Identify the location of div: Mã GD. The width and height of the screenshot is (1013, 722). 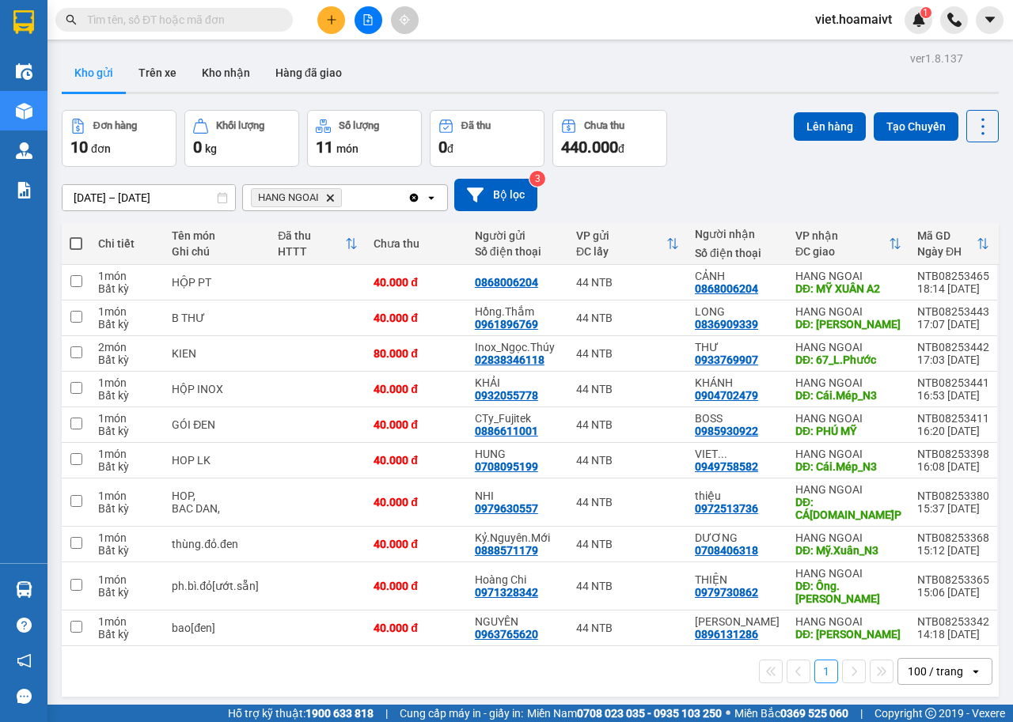
(946, 236).